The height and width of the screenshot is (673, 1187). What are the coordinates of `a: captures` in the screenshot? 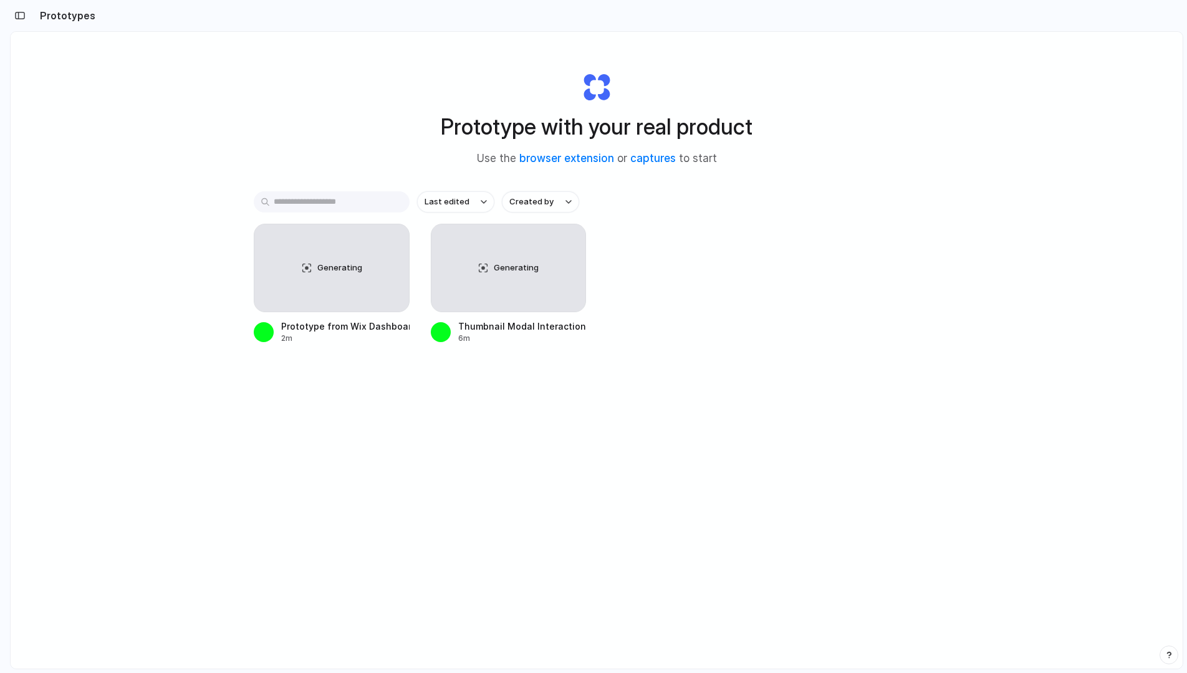 It's located at (653, 158).